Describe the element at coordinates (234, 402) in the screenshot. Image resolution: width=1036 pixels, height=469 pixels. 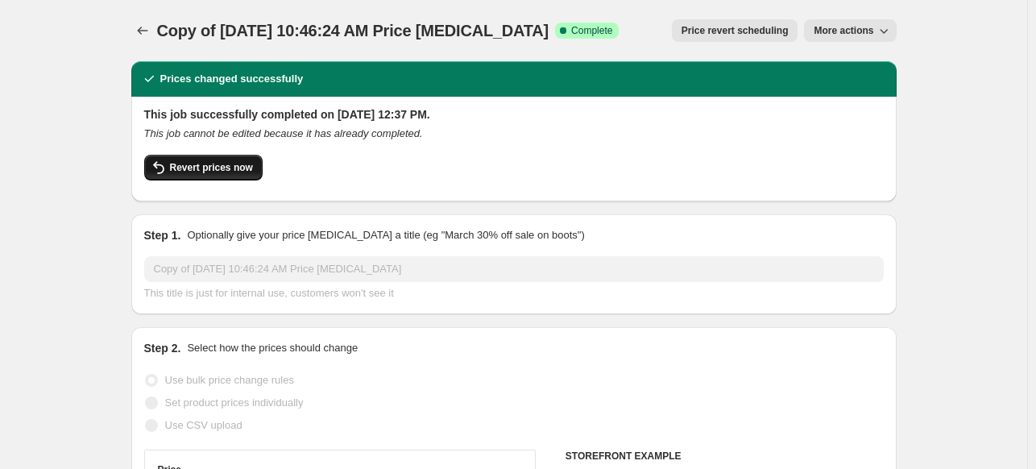
I see `span: Set product prices individually` at that location.